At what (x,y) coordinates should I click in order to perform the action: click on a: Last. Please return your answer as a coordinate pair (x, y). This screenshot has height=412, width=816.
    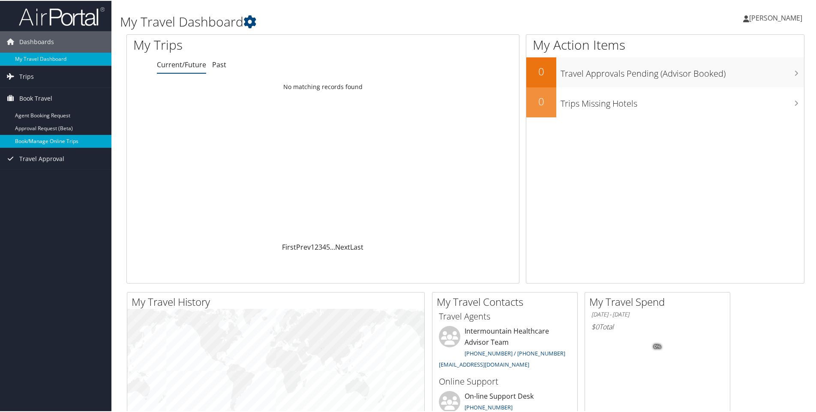
    Looking at the image, I should click on (357, 246).